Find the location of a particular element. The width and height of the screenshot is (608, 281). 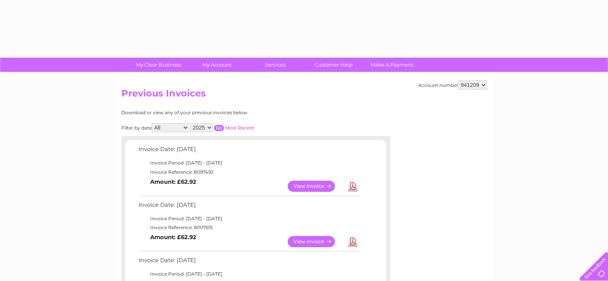

a: Make A Payment is located at coordinates (392, 64).